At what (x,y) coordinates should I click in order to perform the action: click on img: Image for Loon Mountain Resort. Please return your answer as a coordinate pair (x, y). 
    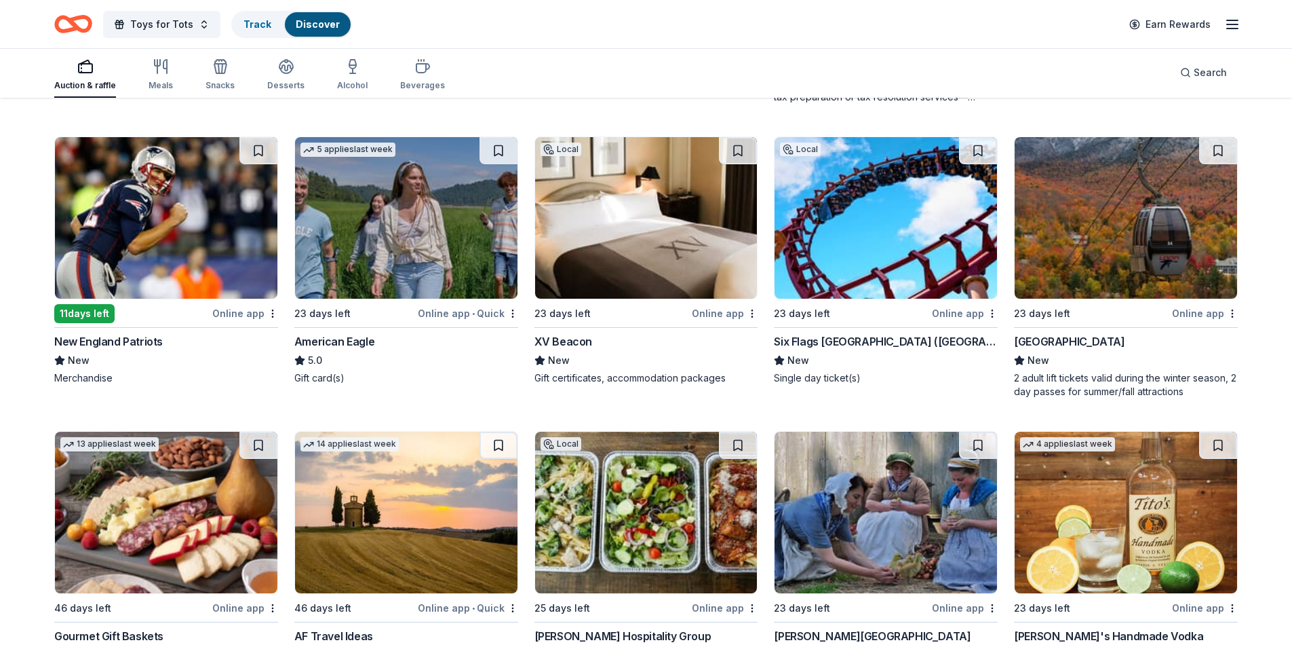
    Looking at the image, I should click on (1126, 218).